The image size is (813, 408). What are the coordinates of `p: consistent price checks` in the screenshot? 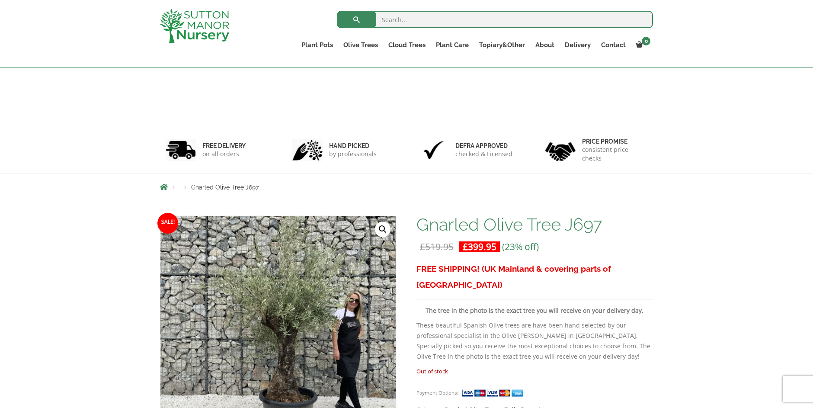 It's located at (615, 154).